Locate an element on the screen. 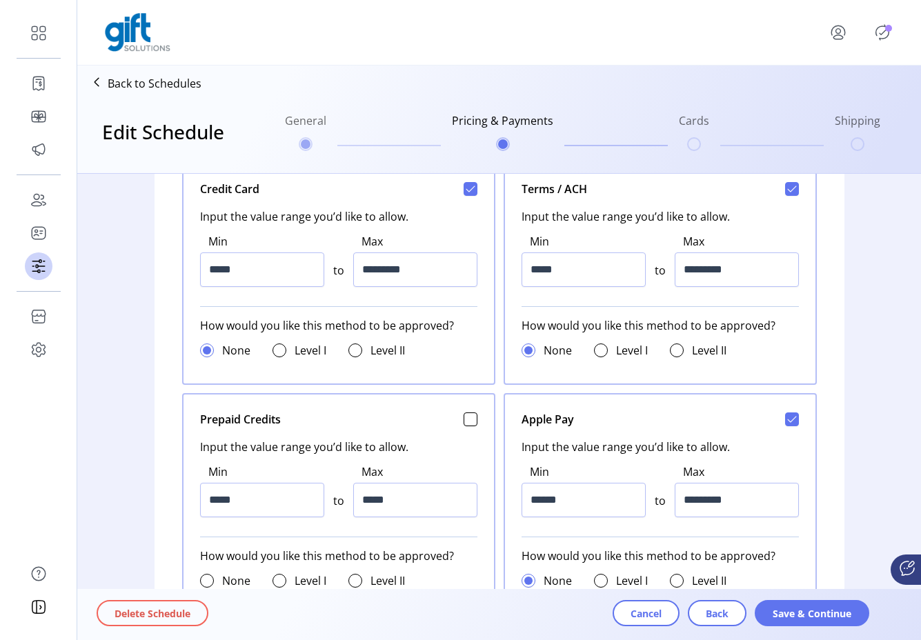 The width and height of the screenshot is (921, 640). span: Terms / ACH is located at coordinates (554, 189).